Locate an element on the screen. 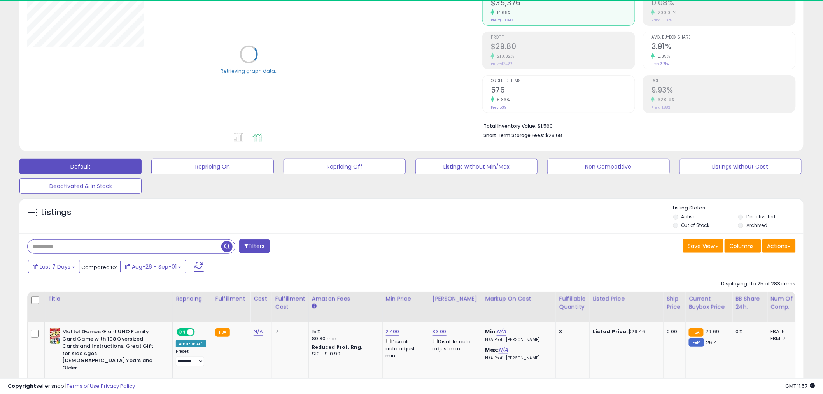 Image resolution: width=823 pixels, height=394 pixels. a: Privacy Policy is located at coordinates (118, 385).